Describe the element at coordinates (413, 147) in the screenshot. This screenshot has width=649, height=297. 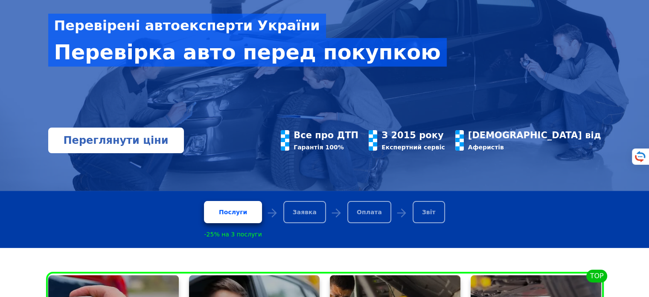
I see `div: Експертний сервіс` at that location.